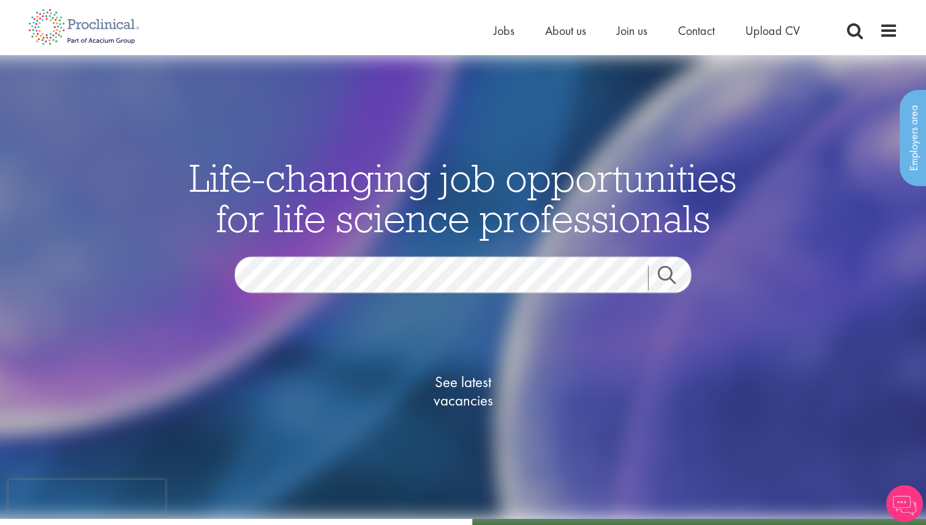 This screenshot has height=525, width=926. Describe the element at coordinates (504, 31) in the screenshot. I see `a: Jobs` at that location.